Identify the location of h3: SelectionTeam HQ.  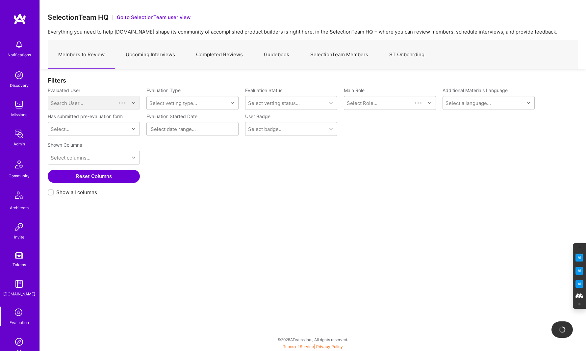
(78, 17).